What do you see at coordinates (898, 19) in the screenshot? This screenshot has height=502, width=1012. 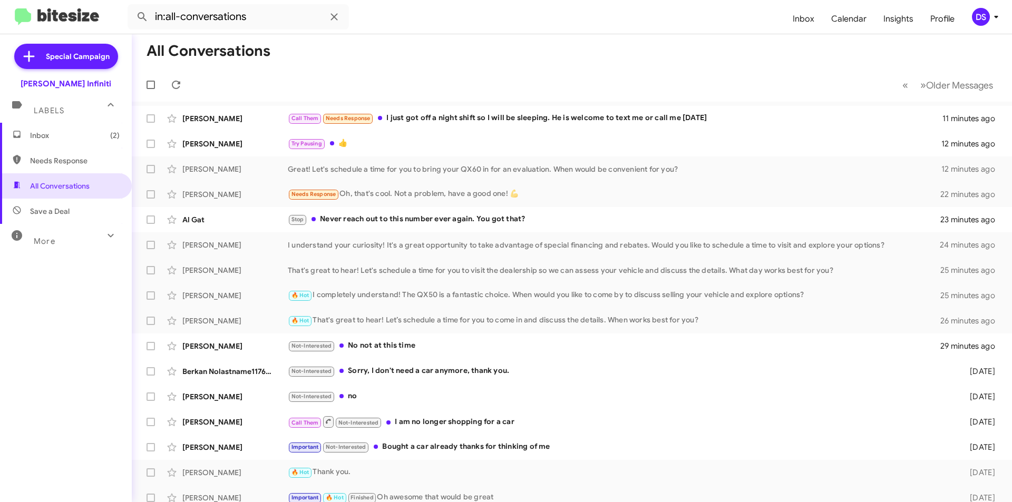 I see `a: Insights` at bounding box center [898, 19].